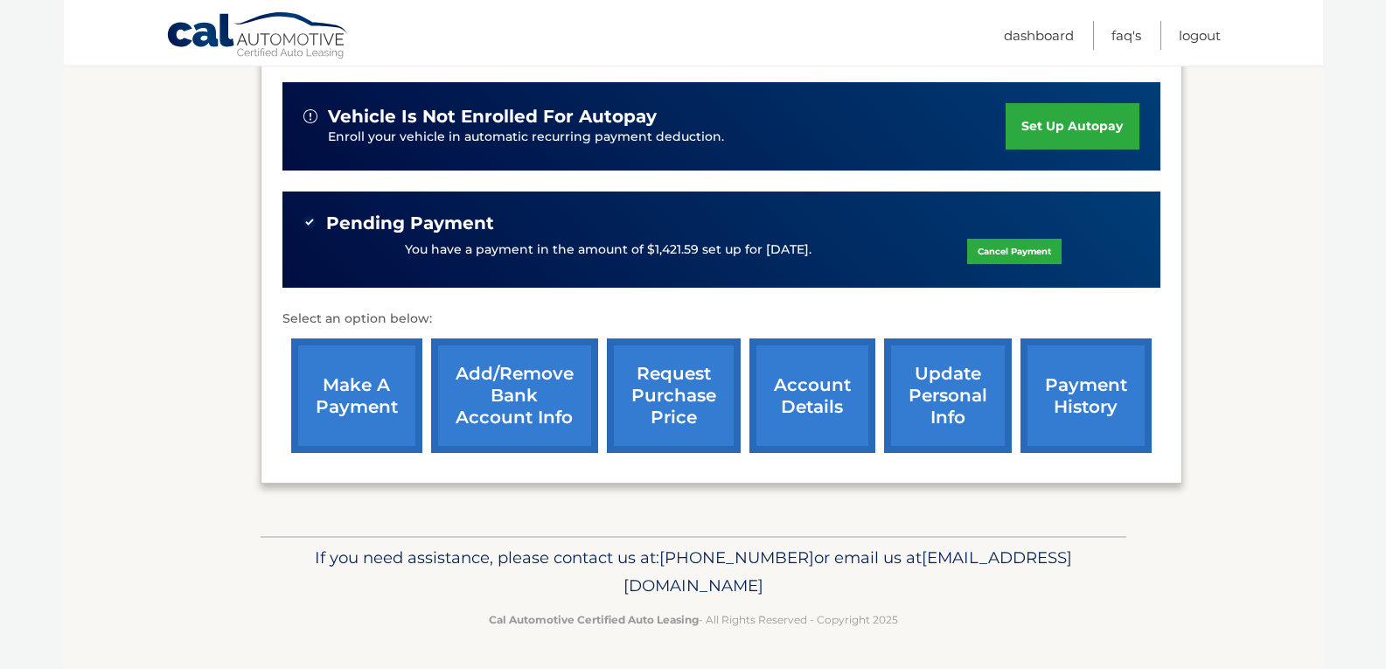 This screenshot has height=669, width=1386. I want to click on a: Cal Automotive, so click(258, 37).